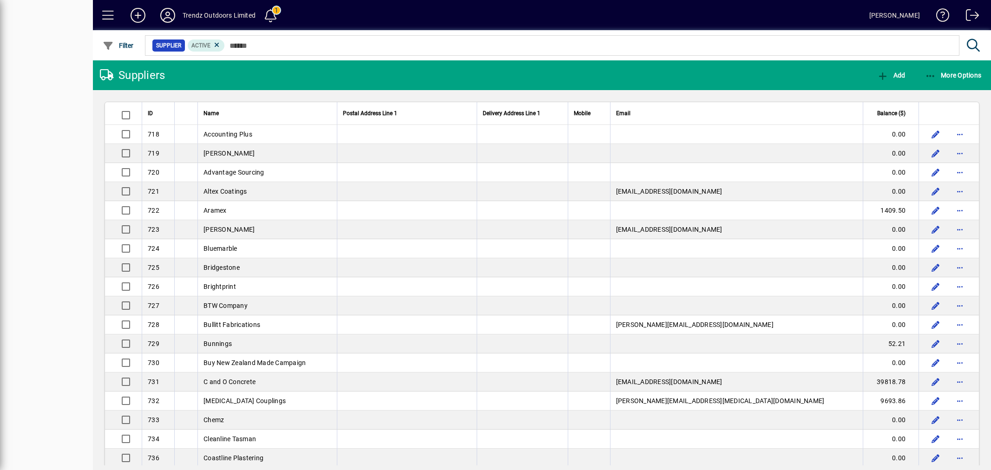  What do you see at coordinates (153, 210) in the screenshot?
I see `span: 722` at bounding box center [153, 210].